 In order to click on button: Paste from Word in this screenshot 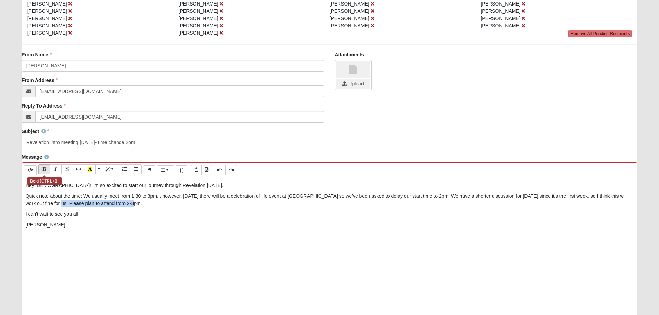, I will do `click(207, 170)`.